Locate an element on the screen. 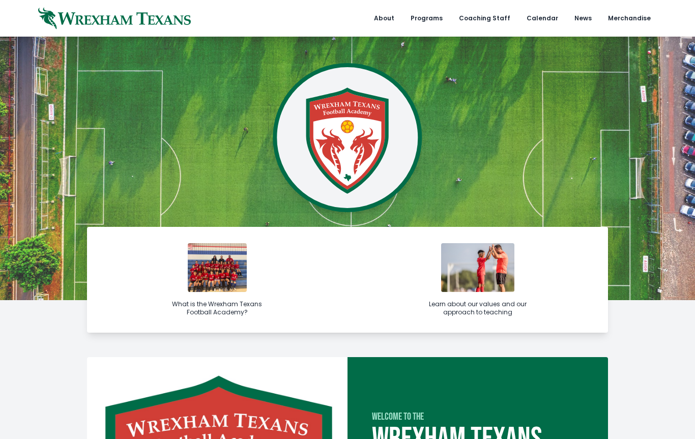 The width and height of the screenshot is (695, 439). a: Learn about our values and our approach to teaching is located at coordinates (478, 280).